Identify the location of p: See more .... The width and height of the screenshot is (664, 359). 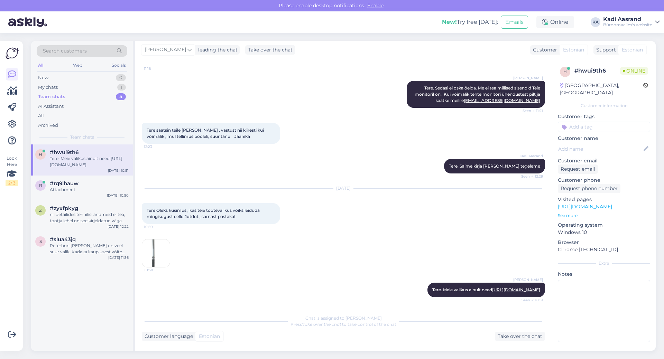
(604, 216).